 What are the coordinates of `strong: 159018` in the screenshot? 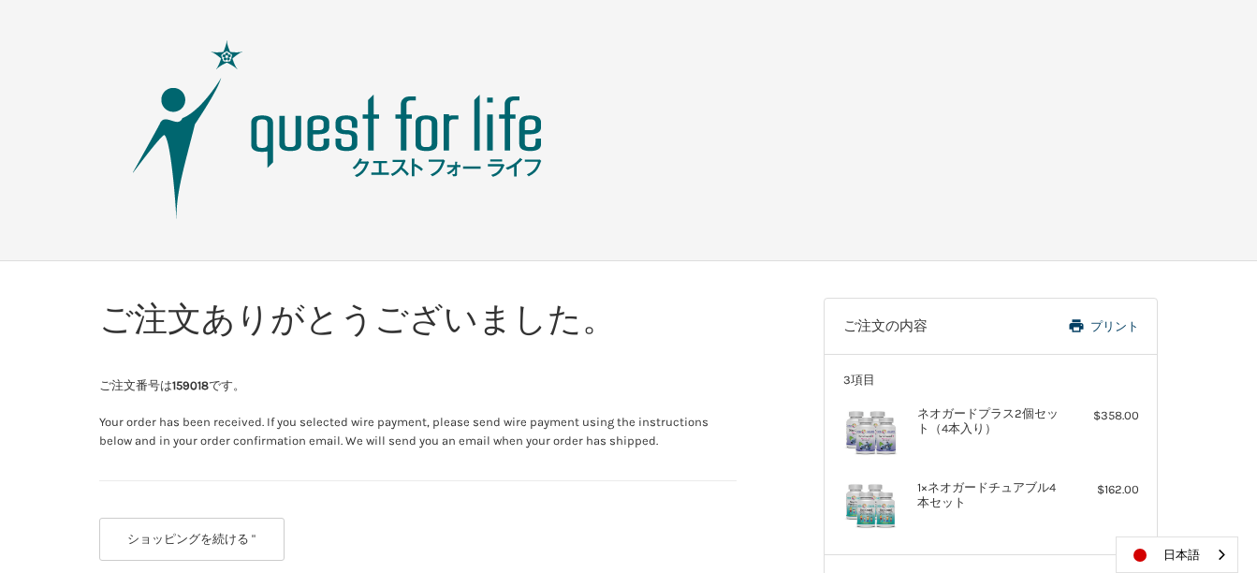 It's located at (190, 385).